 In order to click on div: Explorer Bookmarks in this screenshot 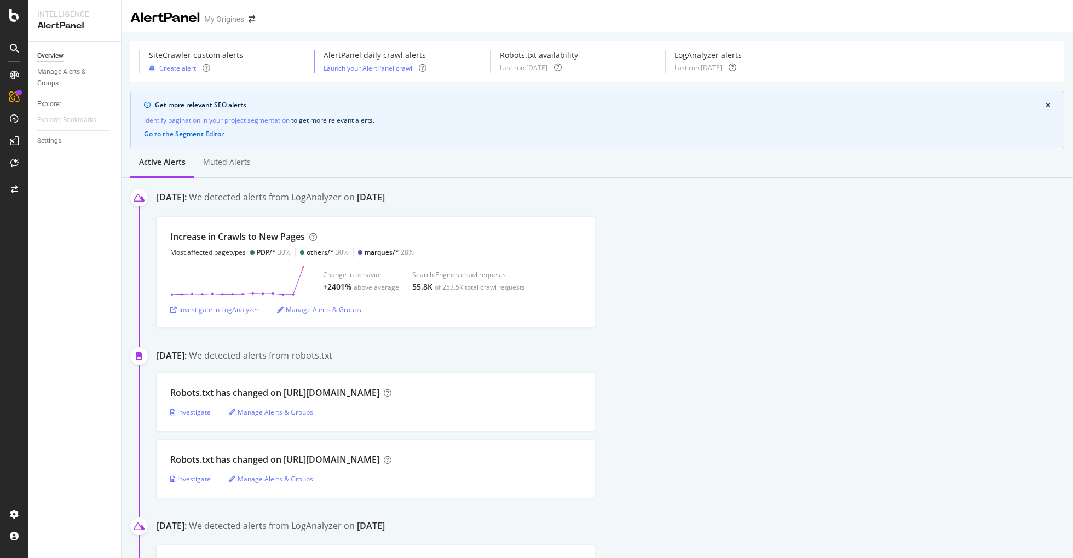, I will do `click(67, 120)`.